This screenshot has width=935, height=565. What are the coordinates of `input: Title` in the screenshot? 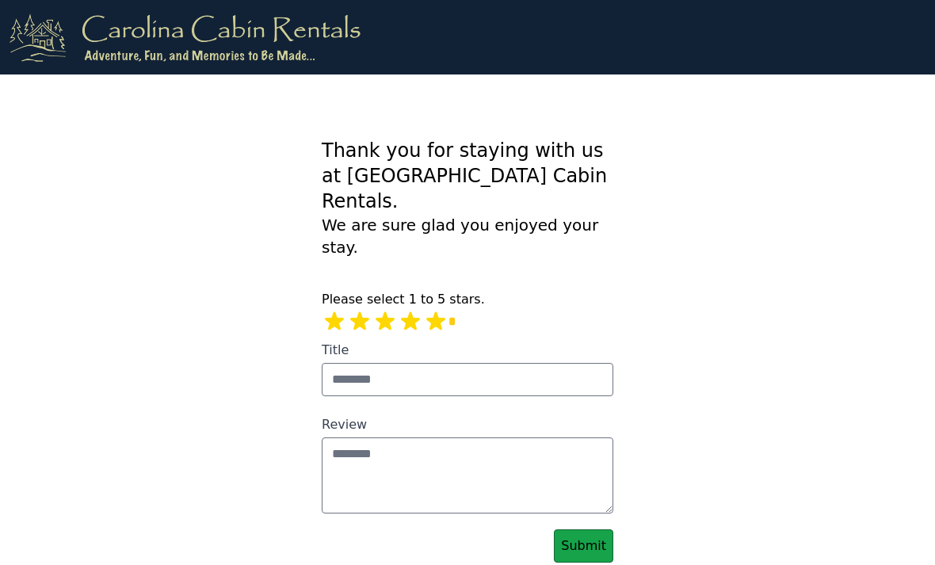 It's located at (467, 379).